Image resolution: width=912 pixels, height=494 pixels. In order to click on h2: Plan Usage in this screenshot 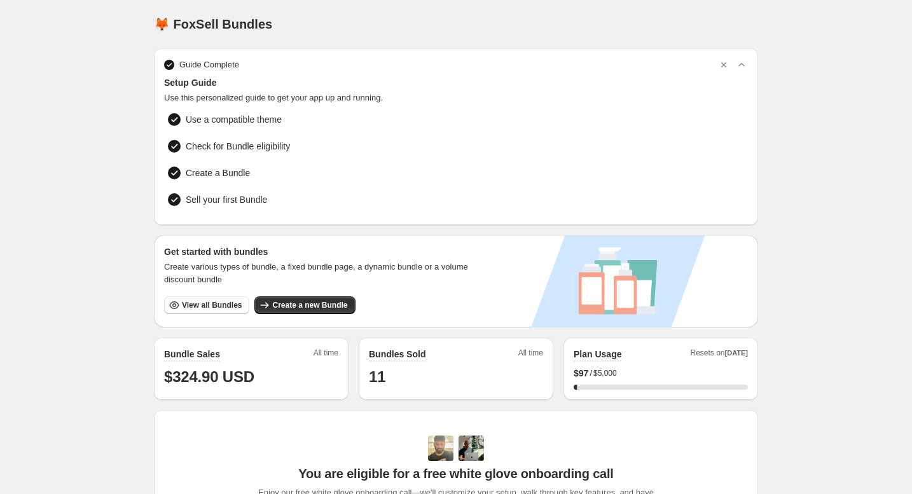, I will do `click(597, 354)`.